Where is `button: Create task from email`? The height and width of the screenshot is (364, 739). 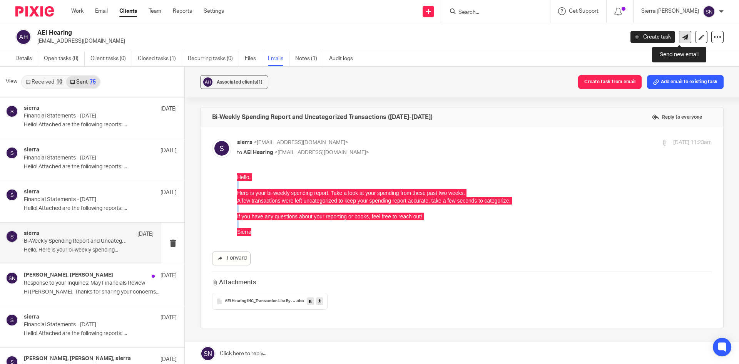
button: Create task from email is located at coordinates (610, 82).